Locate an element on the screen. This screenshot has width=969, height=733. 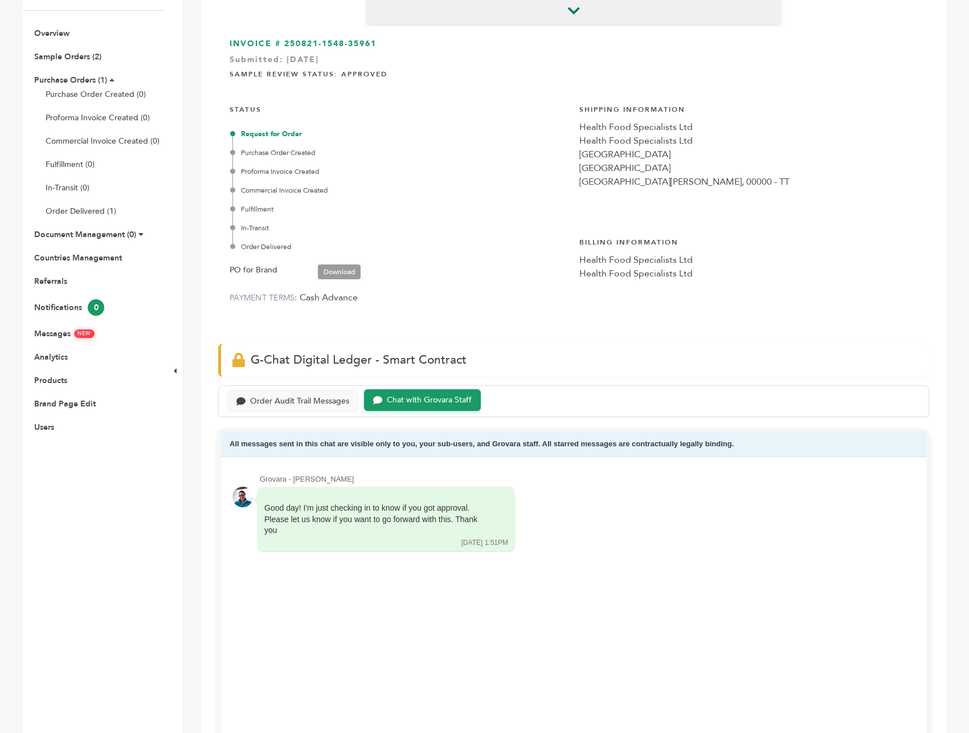
div: Order Delivered is located at coordinates (400, 247).